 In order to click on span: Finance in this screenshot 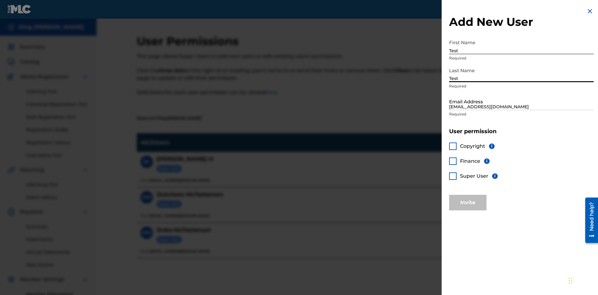, I will do `click(470, 161)`.